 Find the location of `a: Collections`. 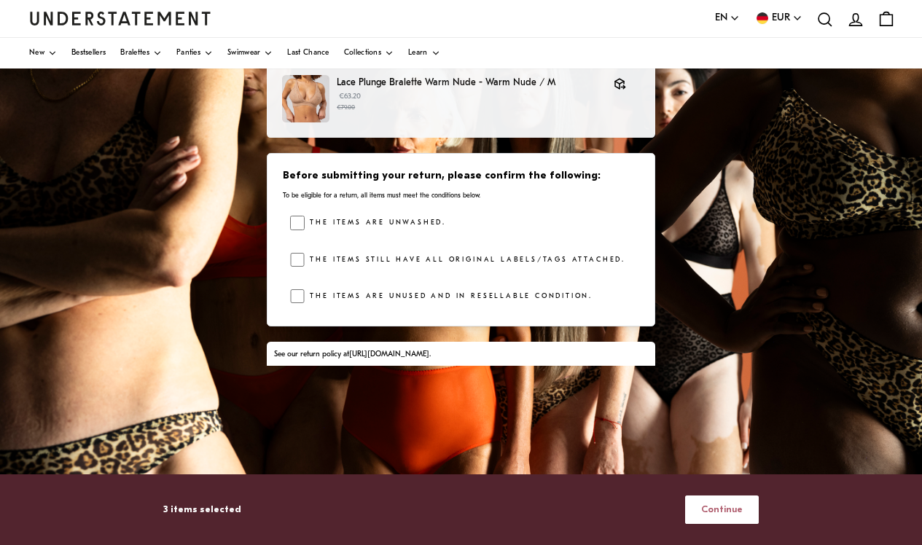

a: Collections is located at coordinates (369, 53).